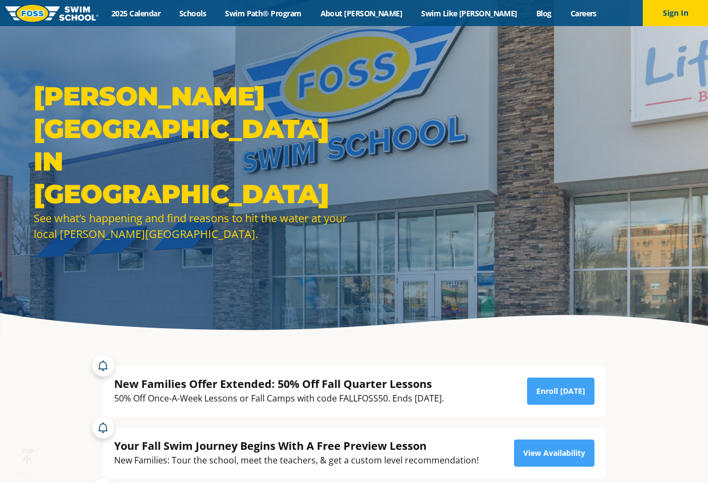  What do you see at coordinates (279, 384) in the screenshot?
I see `div: New Families Offer Extended: 50% Off Fall Quarter Lessons` at bounding box center [279, 384].